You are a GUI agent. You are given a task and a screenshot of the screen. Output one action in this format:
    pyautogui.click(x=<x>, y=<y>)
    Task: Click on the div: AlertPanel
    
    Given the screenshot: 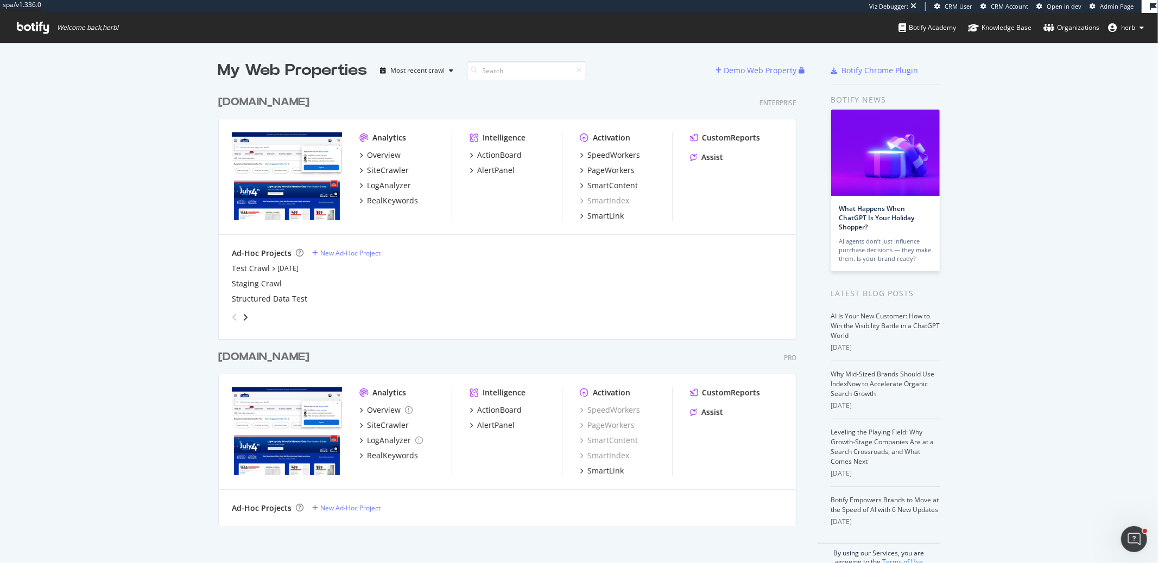 What is the action you would take?
    pyautogui.click(x=495, y=170)
    